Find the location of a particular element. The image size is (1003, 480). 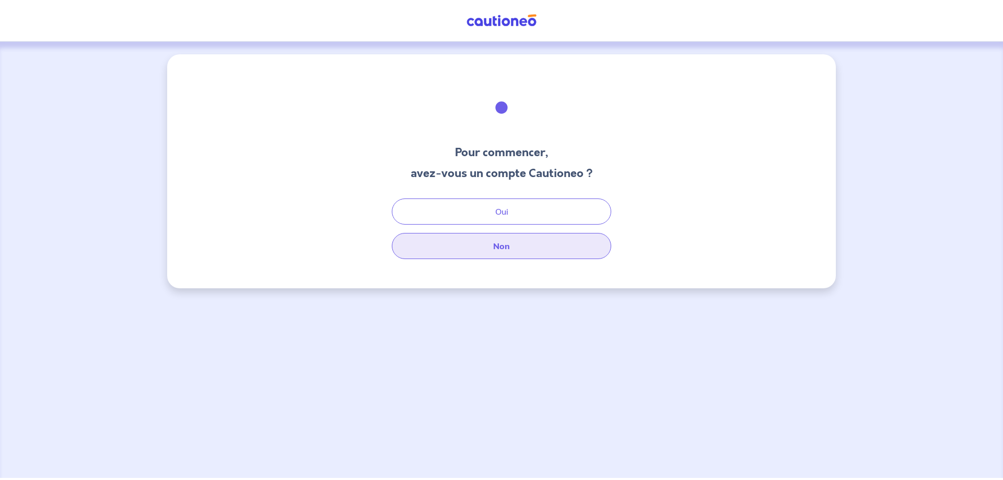

img: Cautioneo is located at coordinates (502, 20).